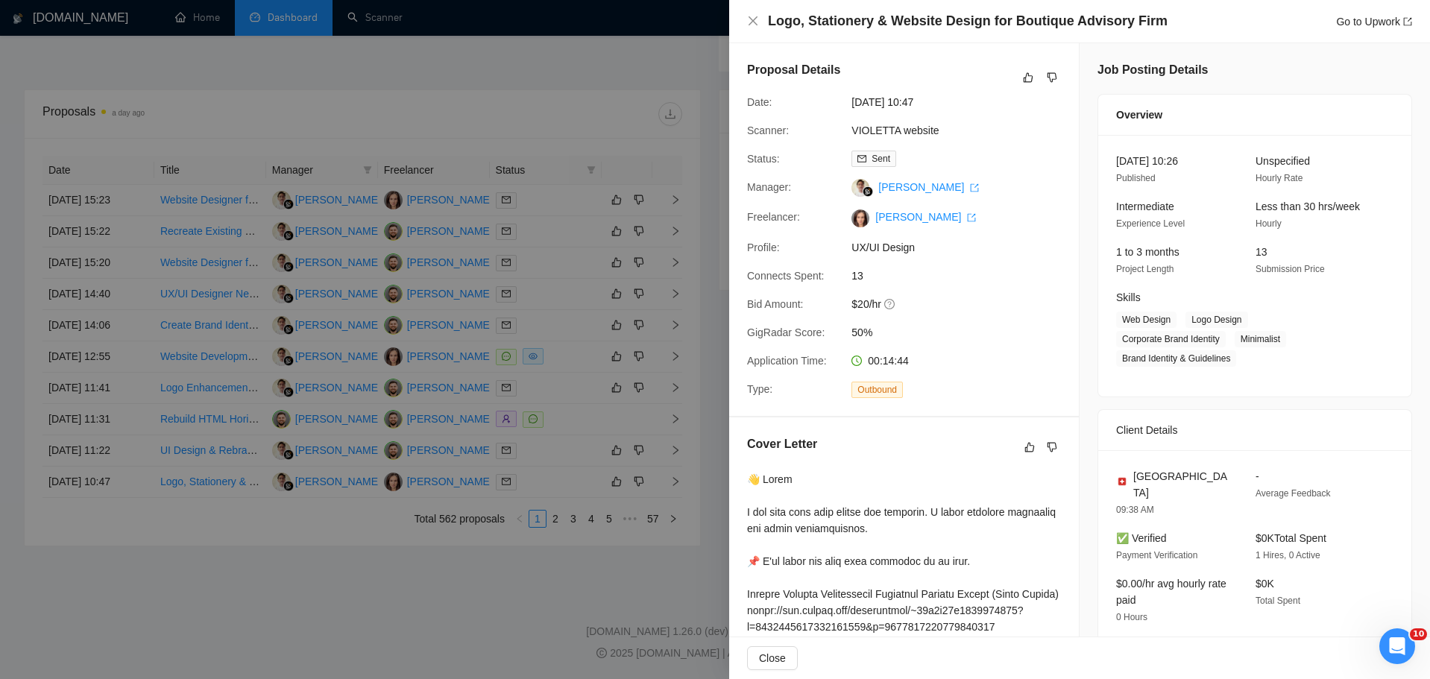 The width and height of the screenshot is (1430, 679). I want to click on span: Outbound, so click(877, 390).